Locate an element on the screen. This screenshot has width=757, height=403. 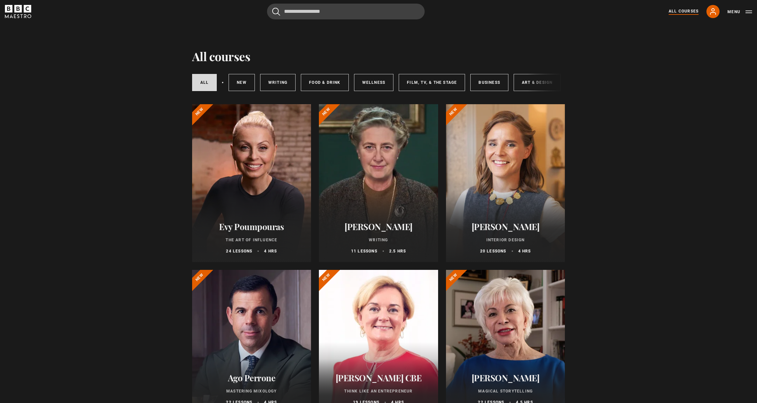
h2: Ago Perrone is located at coordinates (252, 378).